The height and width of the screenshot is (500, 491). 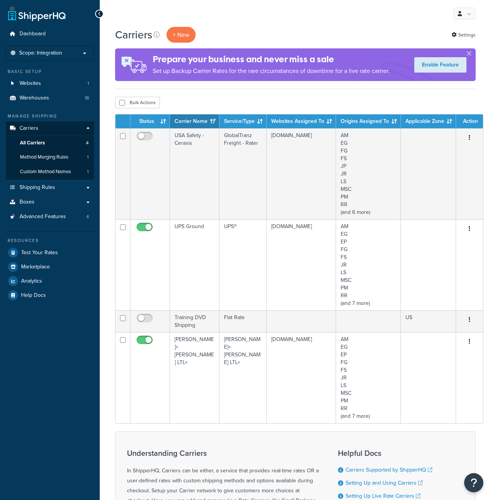 What do you see at coordinates (27, 202) in the screenshot?
I see `span: Boxes` at bounding box center [27, 202].